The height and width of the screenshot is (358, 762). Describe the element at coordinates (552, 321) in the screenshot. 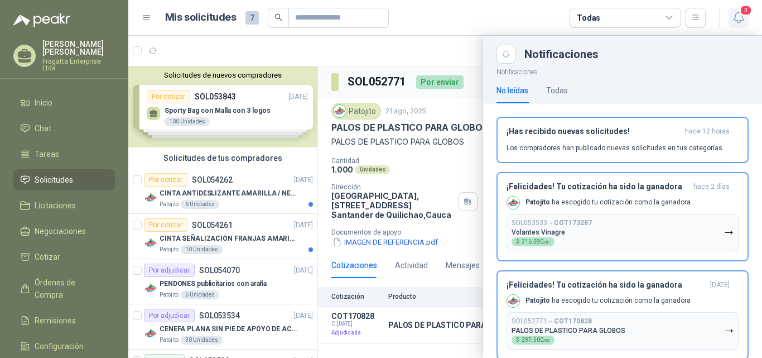

I see `p: SOL052771 →` at that location.